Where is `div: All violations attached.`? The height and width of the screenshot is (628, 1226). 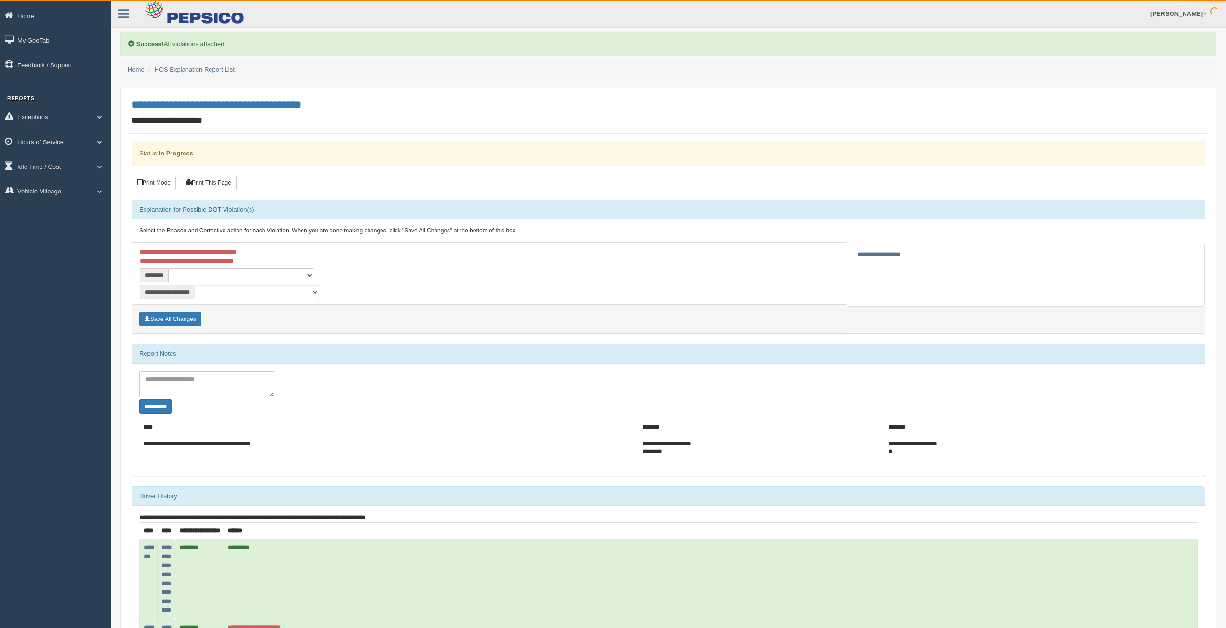
div: All violations attached. is located at coordinates (668, 44).